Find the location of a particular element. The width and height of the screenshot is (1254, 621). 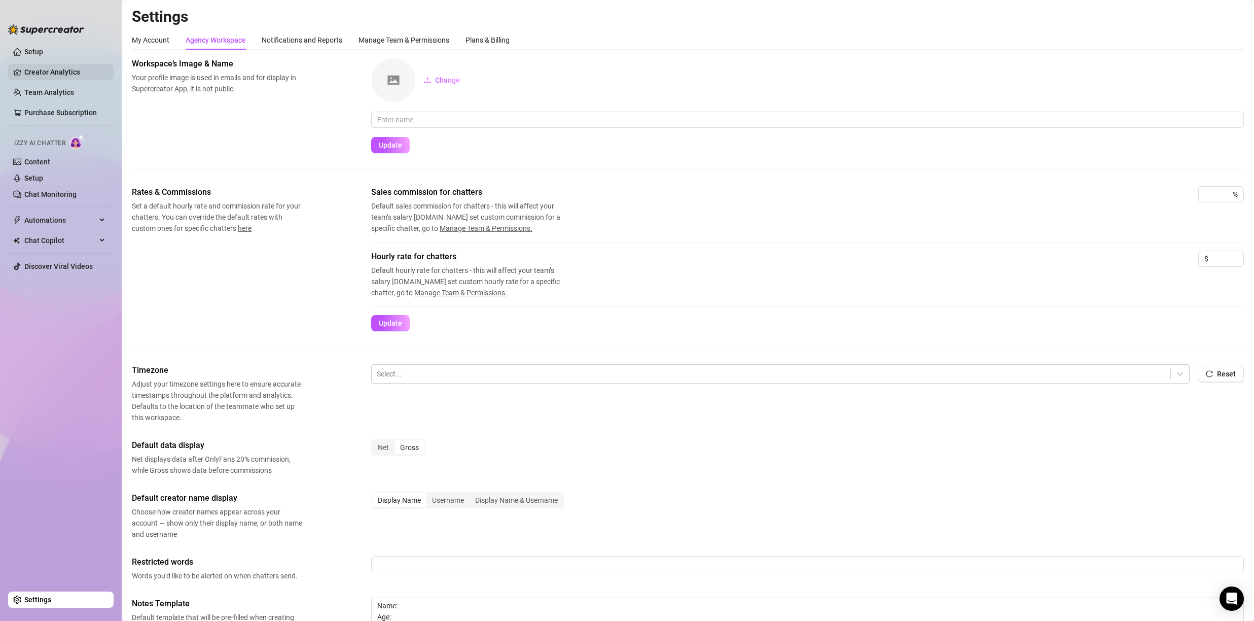

span: Rates & Commissions is located at coordinates (217, 192).